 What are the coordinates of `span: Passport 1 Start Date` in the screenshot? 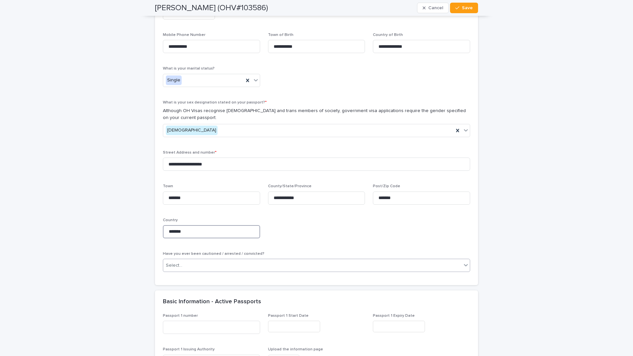 It's located at (288, 316).